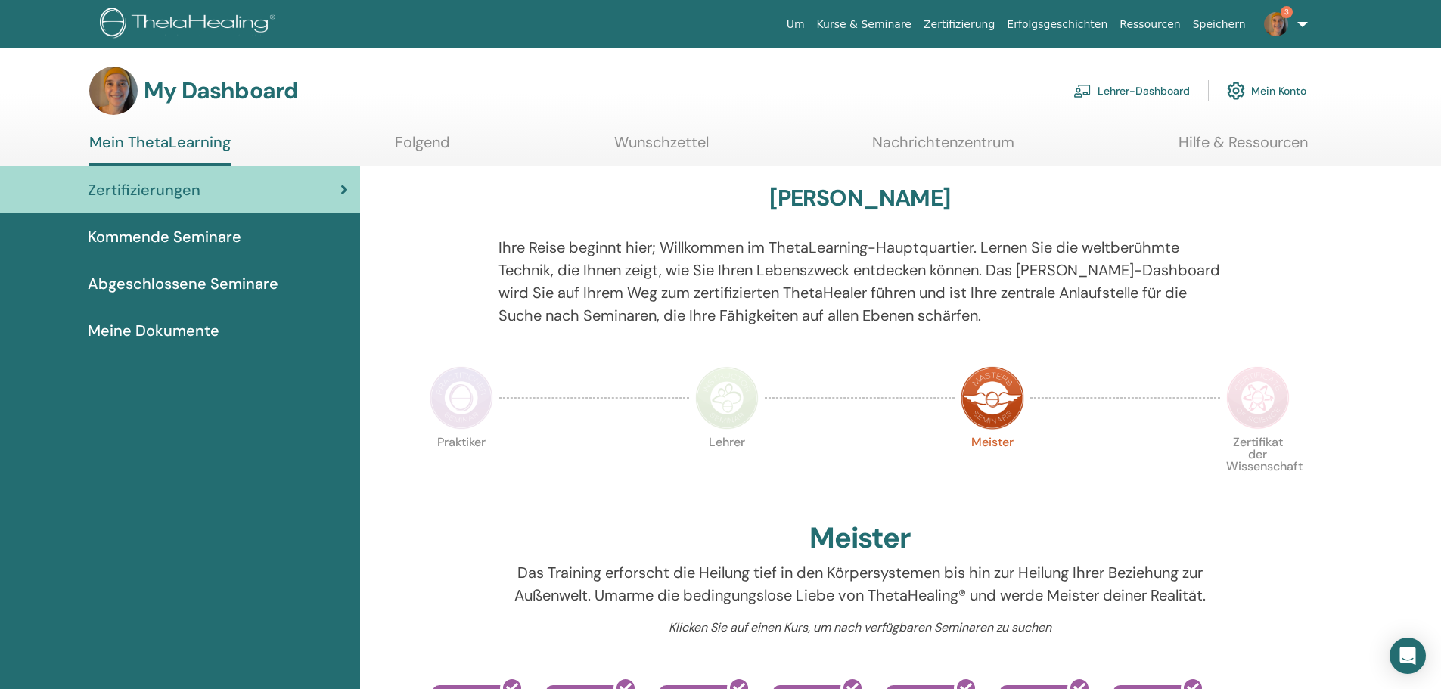 This screenshot has height=689, width=1441. I want to click on a: Um, so click(796, 24).